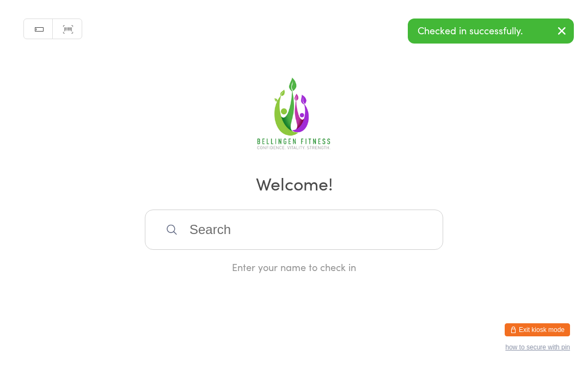  What do you see at coordinates (538, 348) in the screenshot?
I see `button: how to secure with pin` at bounding box center [538, 348].